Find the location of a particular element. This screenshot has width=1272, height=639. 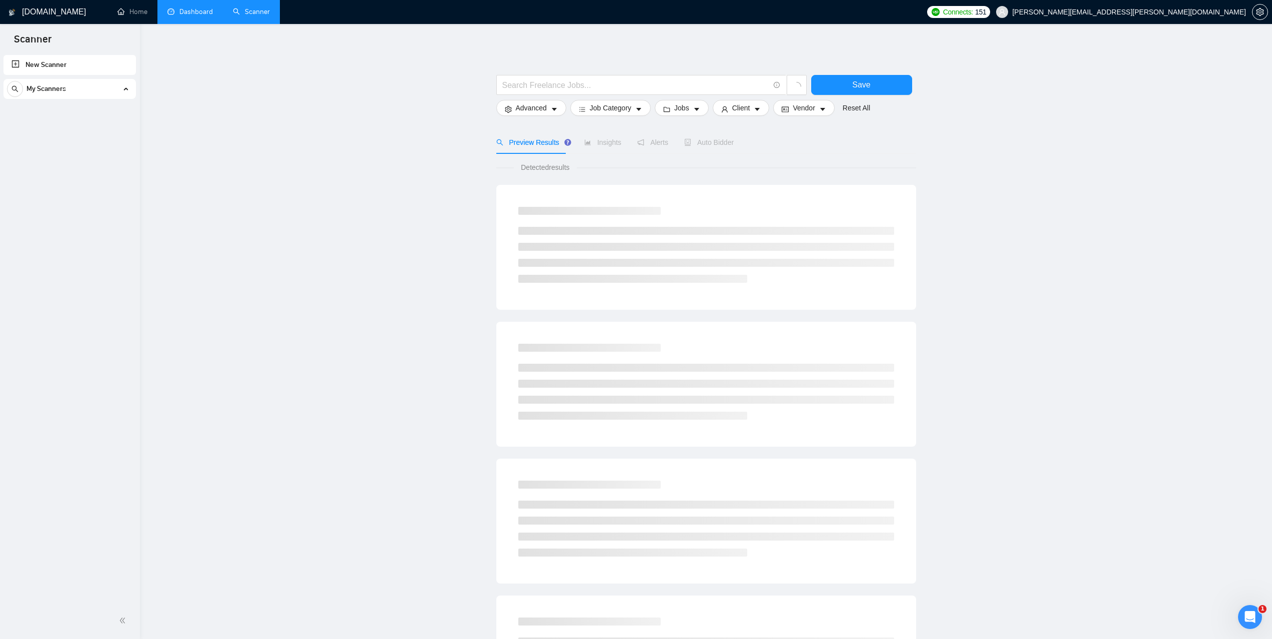

button: barsJob Categorycaret-down is located at coordinates (610, 108).